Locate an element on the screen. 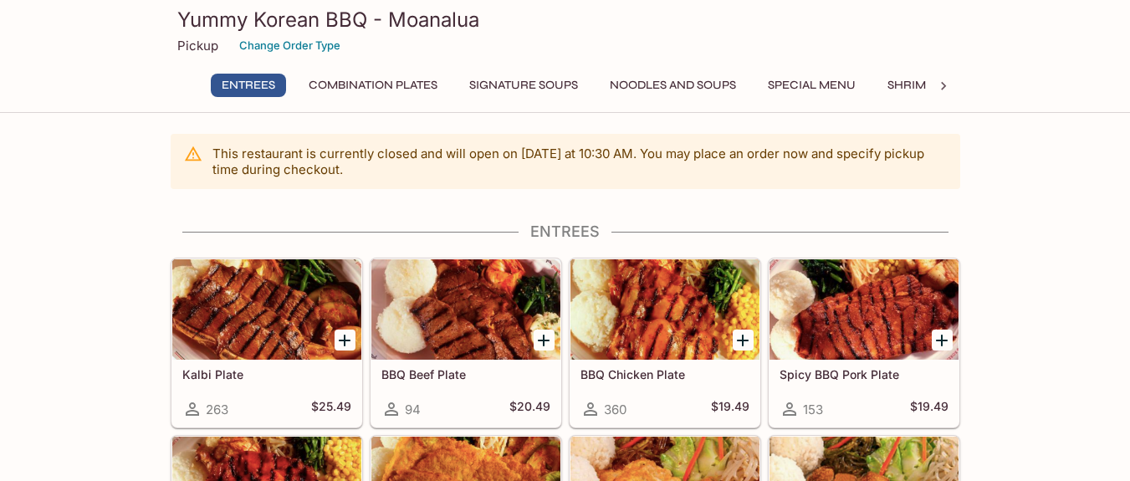 This screenshot has width=1130, height=481. h5: $25.49 is located at coordinates (331, 409).